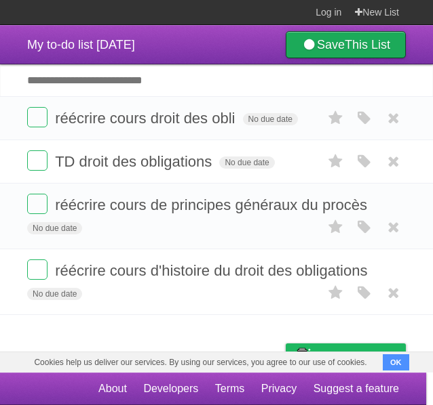  I want to click on b: This List, so click(367, 45).